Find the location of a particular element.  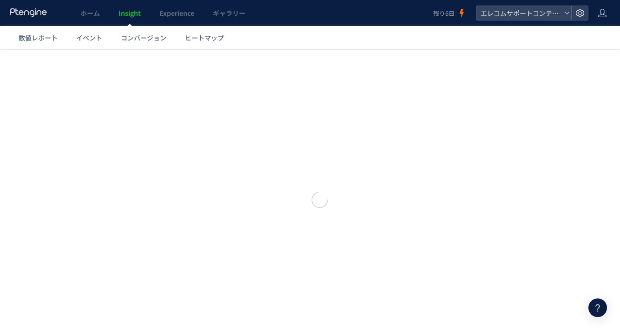

span: Insight is located at coordinates (130, 13).